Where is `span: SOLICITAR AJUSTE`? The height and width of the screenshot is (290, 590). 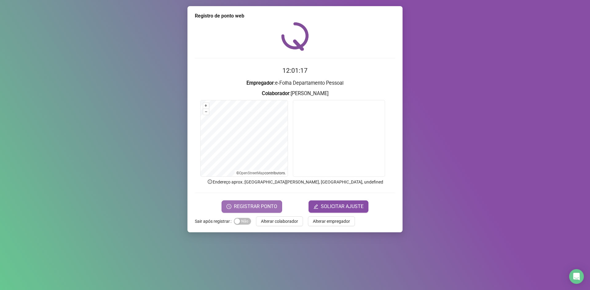 span: SOLICITAR AJUSTE is located at coordinates (342, 207).